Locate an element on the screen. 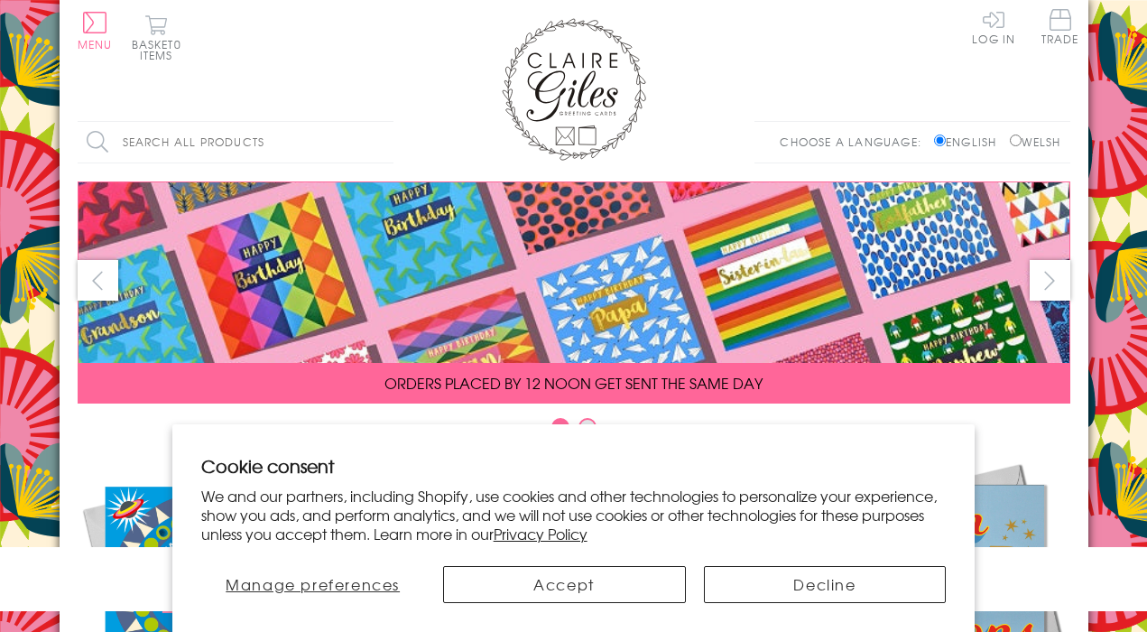 The image size is (1147, 632). button: prev is located at coordinates (98, 280).